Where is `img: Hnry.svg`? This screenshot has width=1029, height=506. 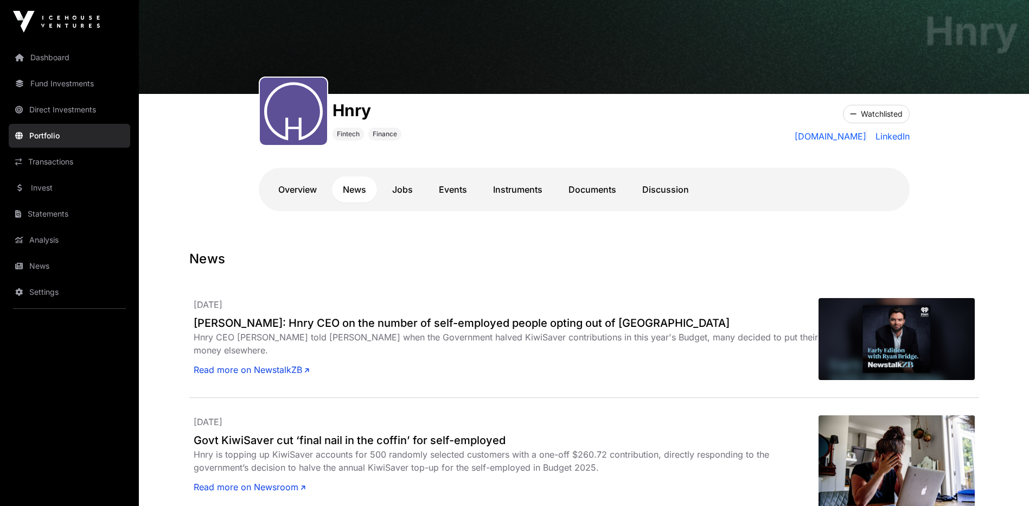
img: Hnry.svg is located at coordinates (293, 111).